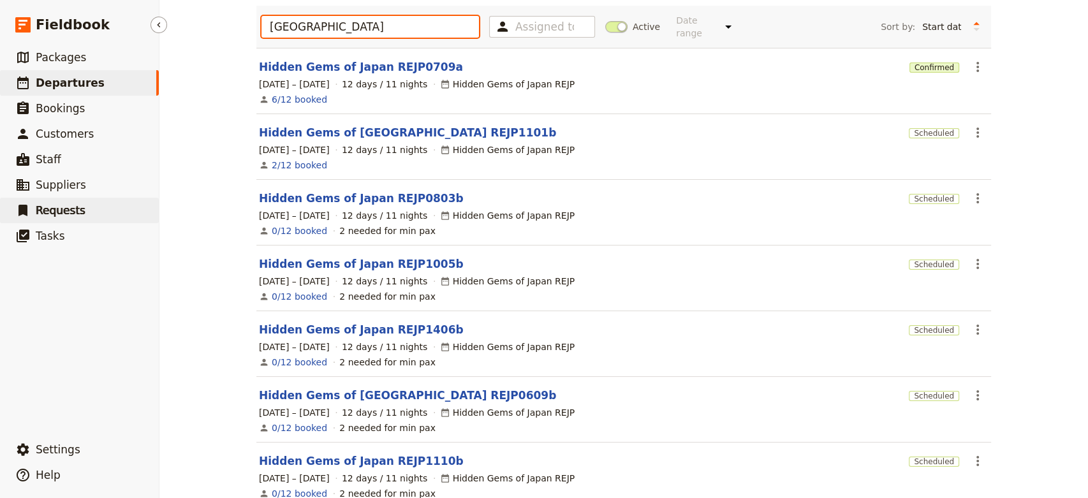 This screenshot has width=1088, height=498. Describe the element at coordinates (361, 67) in the screenshot. I see `a: Hidden Gems of Japan REJP0709a` at that location.